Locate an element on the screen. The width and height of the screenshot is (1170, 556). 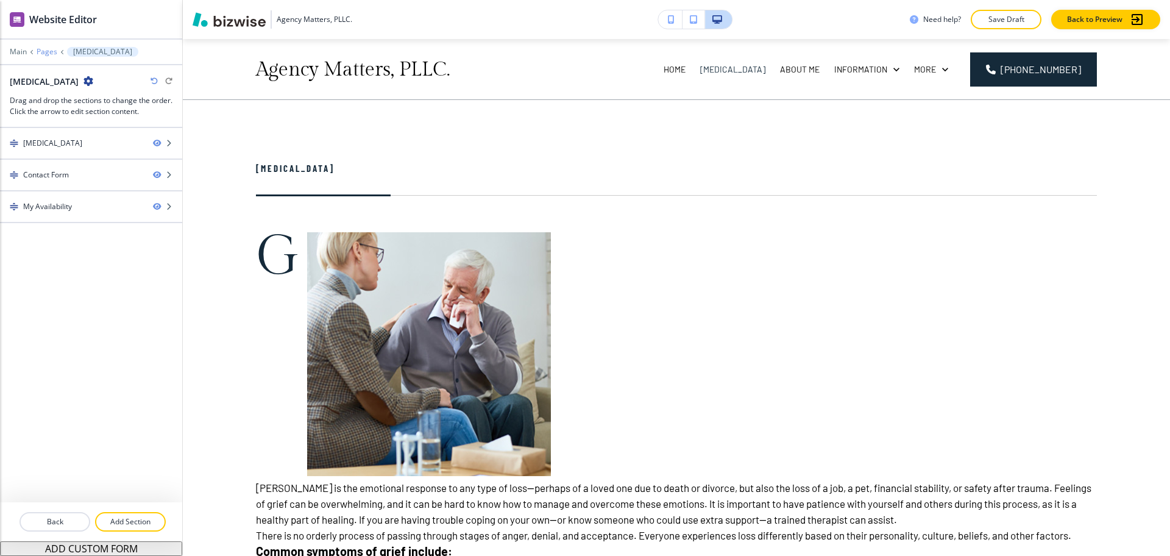
button: Main is located at coordinates (18, 52).